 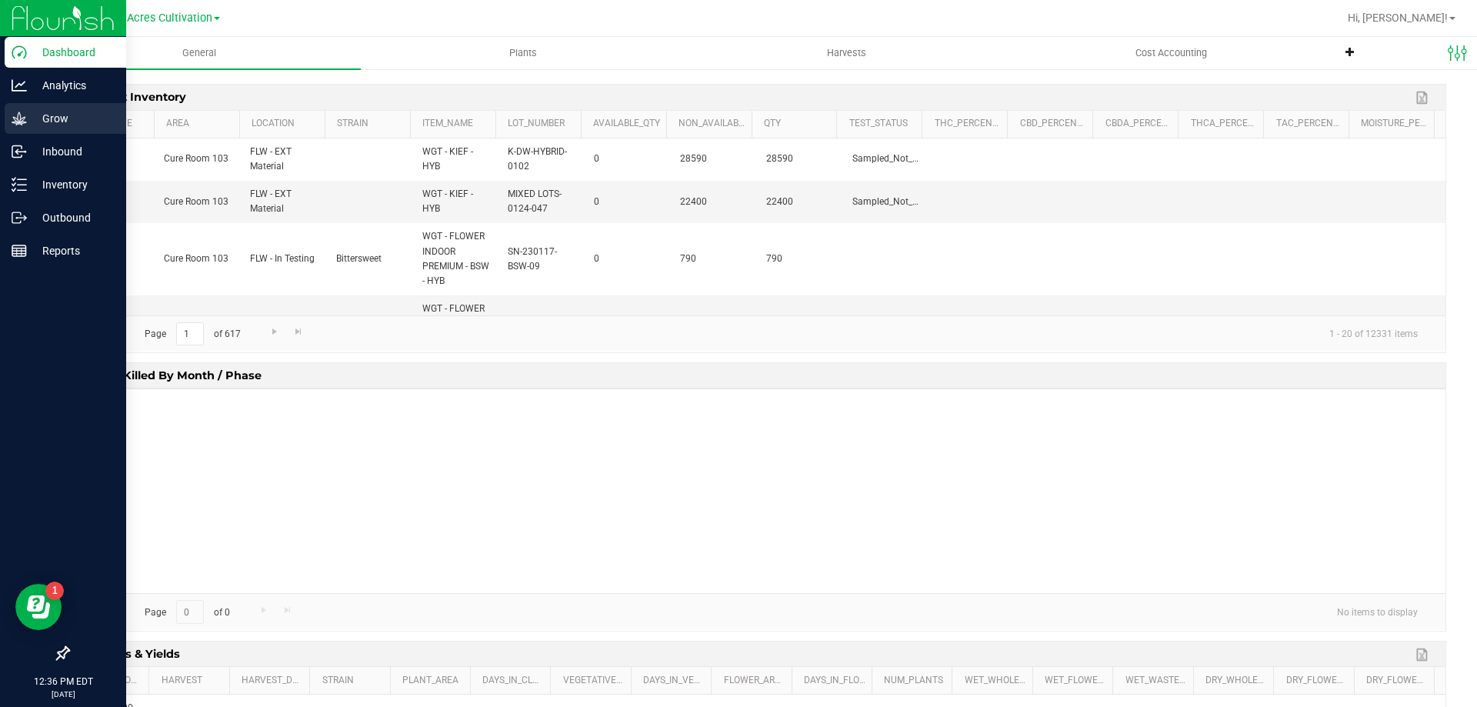 What do you see at coordinates (9, 8) in the screenshot?
I see `span: 1` at bounding box center [9, 8].